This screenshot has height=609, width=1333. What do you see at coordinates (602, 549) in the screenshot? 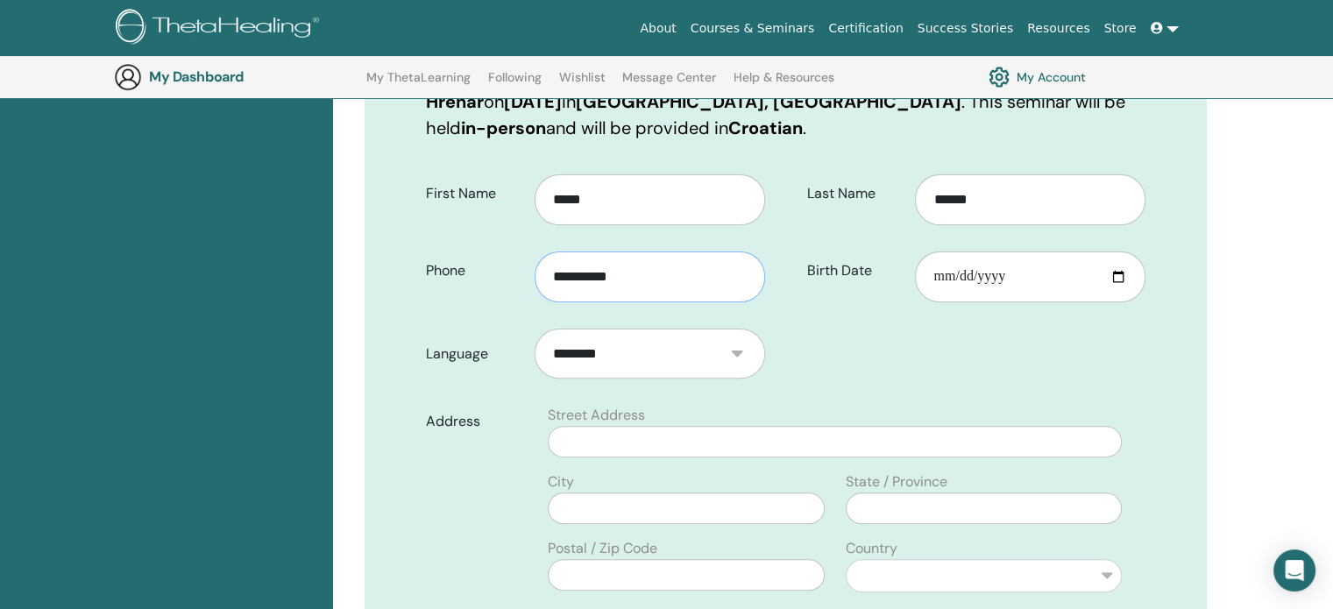
I see `label: Postal / Zip Code` at bounding box center [602, 549].